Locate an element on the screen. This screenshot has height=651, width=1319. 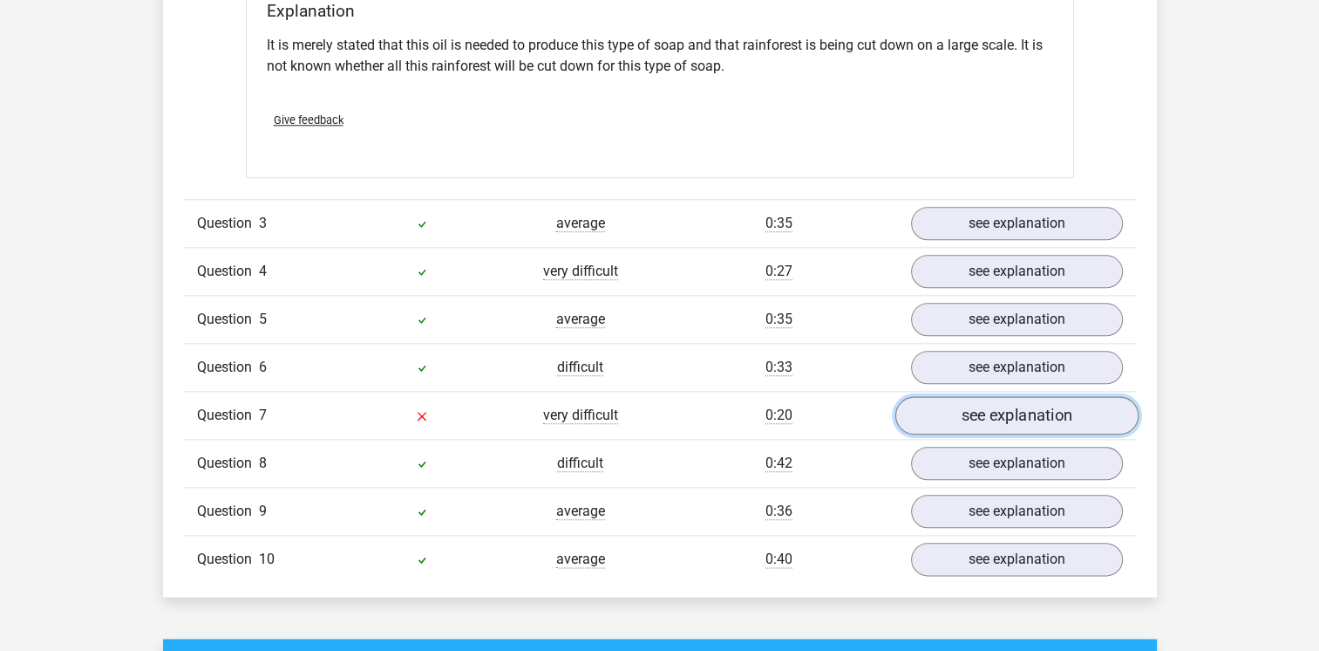
span: 0:20 is located at coordinates (779, 415).